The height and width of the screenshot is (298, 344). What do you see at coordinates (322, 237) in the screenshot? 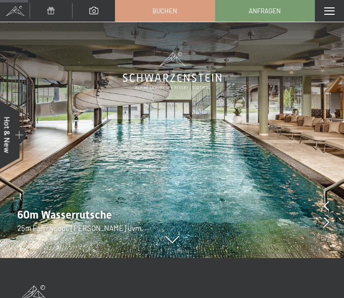
I see `span: 5` at bounding box center [322, 237].